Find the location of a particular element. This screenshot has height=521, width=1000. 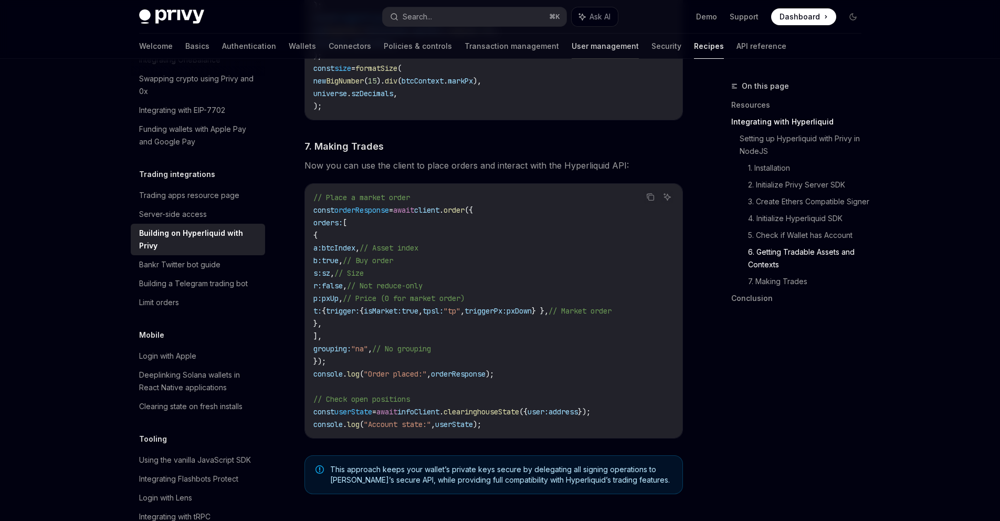

span: // Place a market order is located at coordinates (362, 197).